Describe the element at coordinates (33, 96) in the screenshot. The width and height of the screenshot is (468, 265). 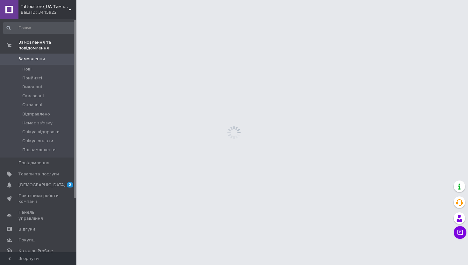
I see `span: Скасовані` at that location.